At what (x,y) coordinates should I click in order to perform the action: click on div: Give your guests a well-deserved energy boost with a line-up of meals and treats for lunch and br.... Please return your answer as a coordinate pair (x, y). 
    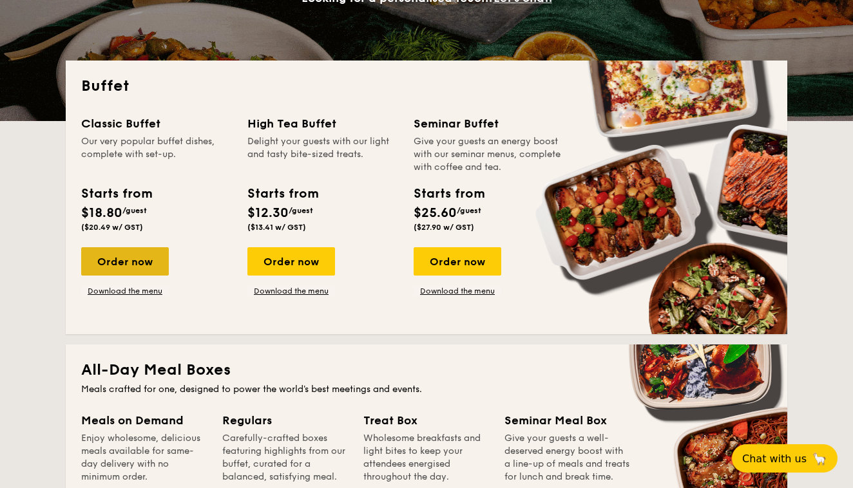
    Looking at the image, I should click on (567, 458).